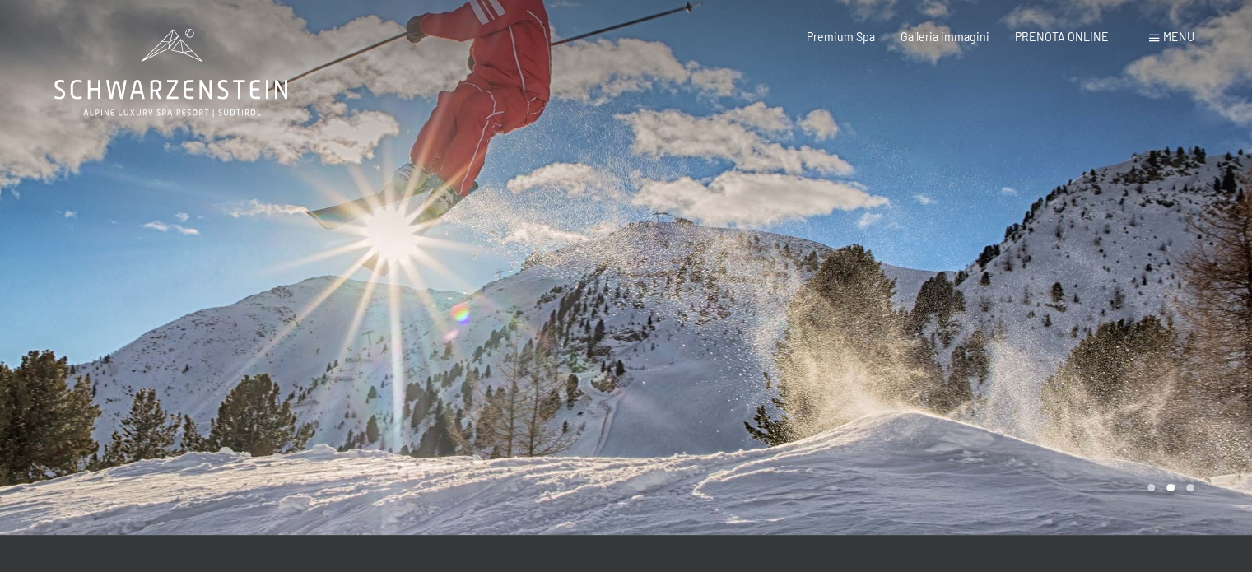  What do you see at coordinates (1062, 36) in the screenshot?
I see `span: PRENOTA ONLINE` at bounding box center [1062, 36].